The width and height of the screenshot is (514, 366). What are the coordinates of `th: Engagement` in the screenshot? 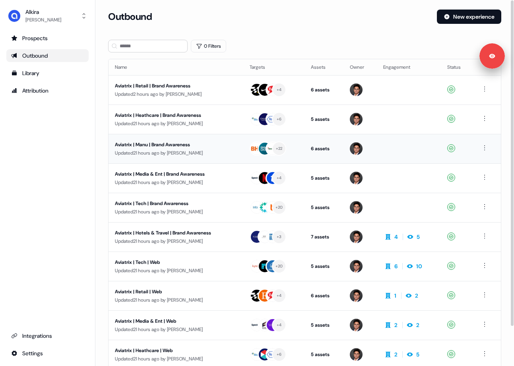 It's located at (409, 67).